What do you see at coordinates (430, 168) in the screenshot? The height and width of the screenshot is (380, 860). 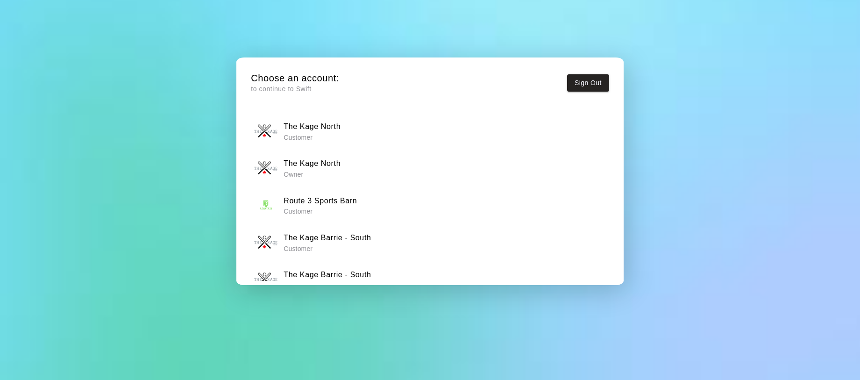 I see `button: The Kage NorthThe Kage North Owner` at bounding box center [430, 168].